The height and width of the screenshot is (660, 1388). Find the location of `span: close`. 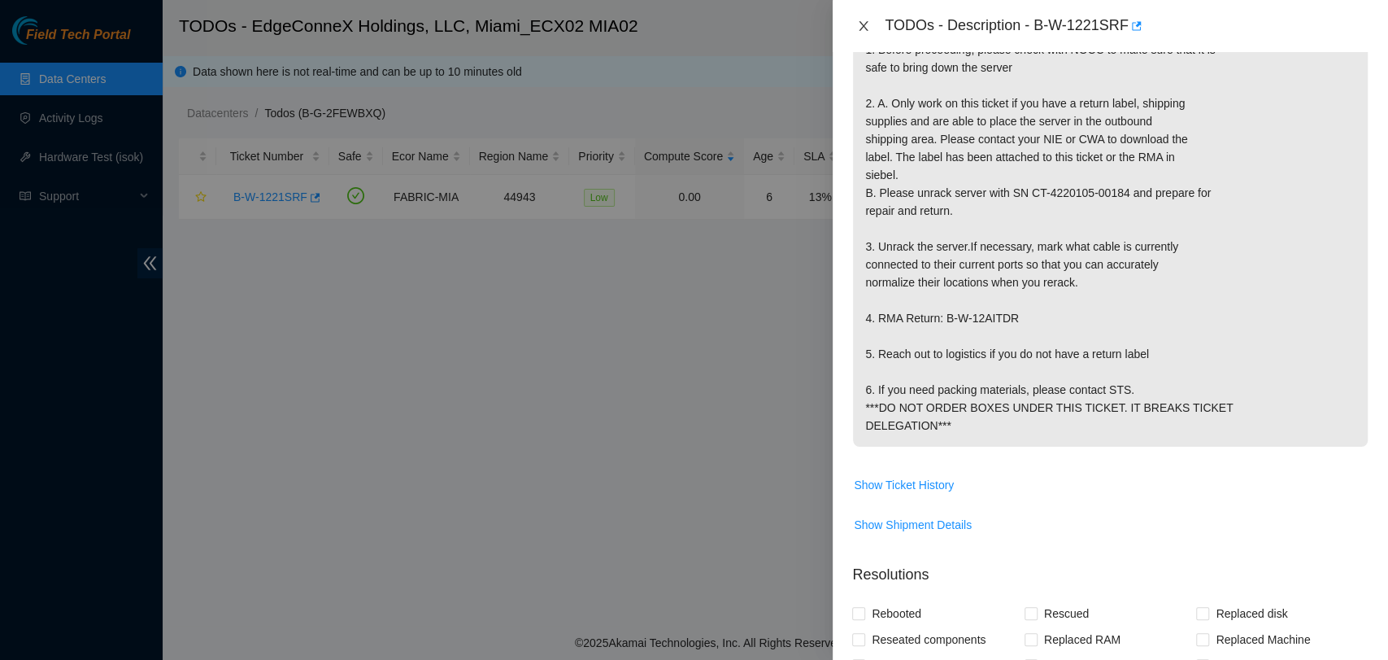

span: close is located at coordinates (864, 26).